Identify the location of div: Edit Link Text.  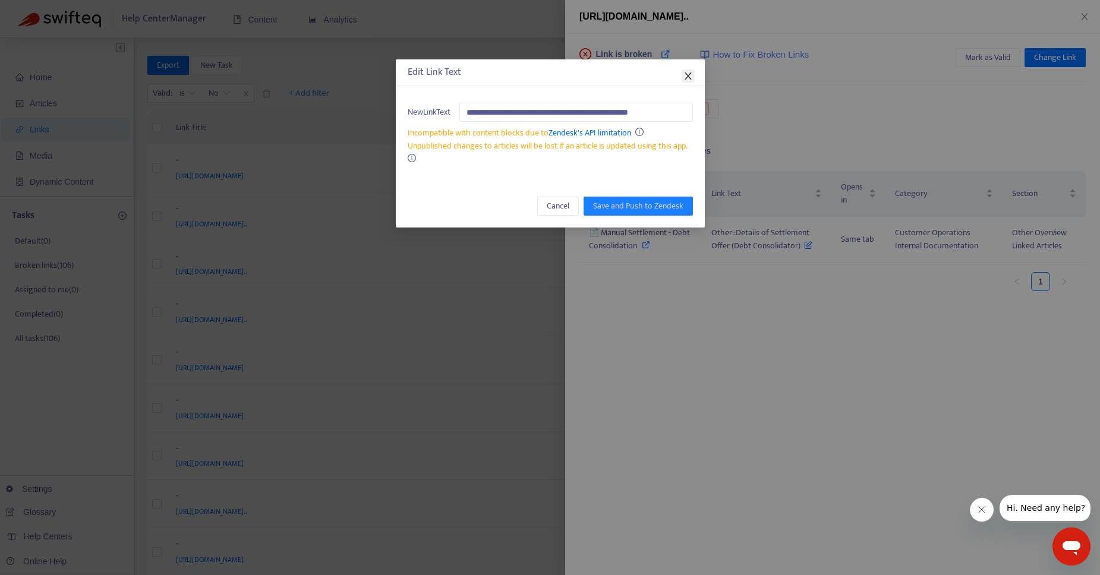
(550, 73).